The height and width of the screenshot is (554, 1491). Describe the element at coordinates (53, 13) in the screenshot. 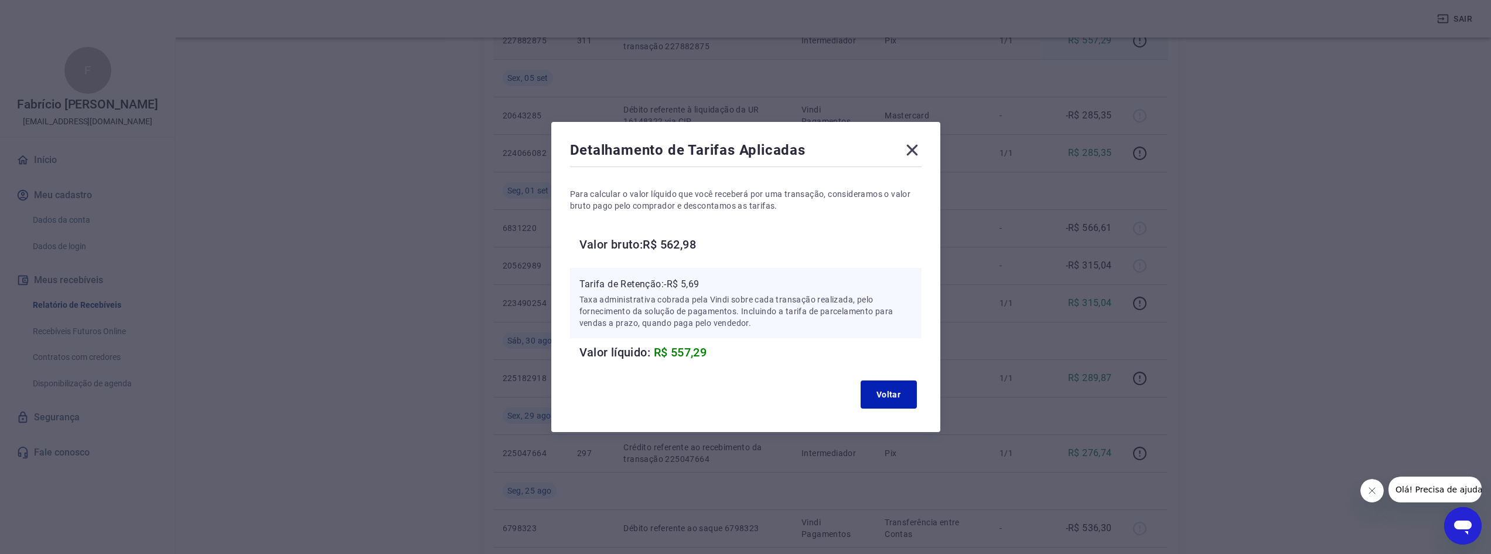

I see `span: Olá! Precisa de ajuda?` at that location.